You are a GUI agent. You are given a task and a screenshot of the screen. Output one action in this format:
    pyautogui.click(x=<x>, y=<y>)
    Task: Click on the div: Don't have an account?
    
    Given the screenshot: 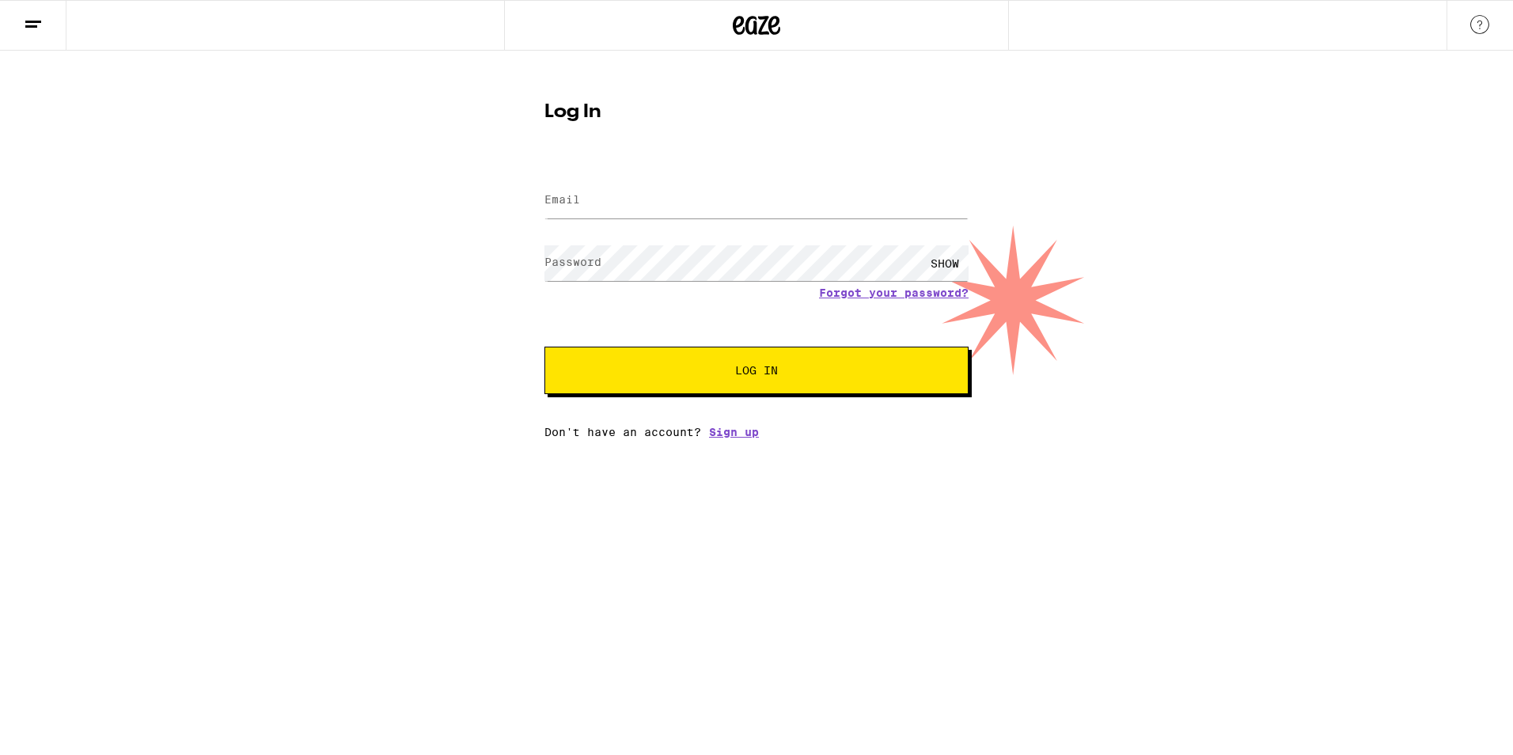 What is the action you would take?
    pyautogui.click(x=757, y=432)
    